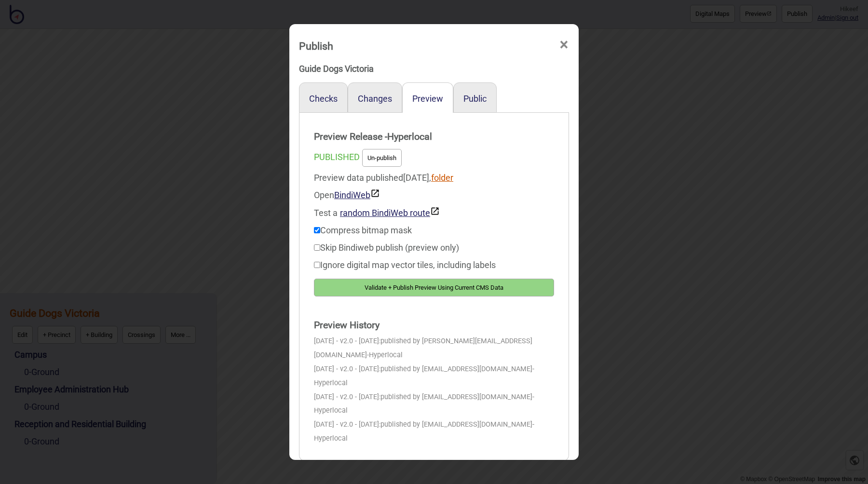  I want to click on a: folder, so click(442, 178).